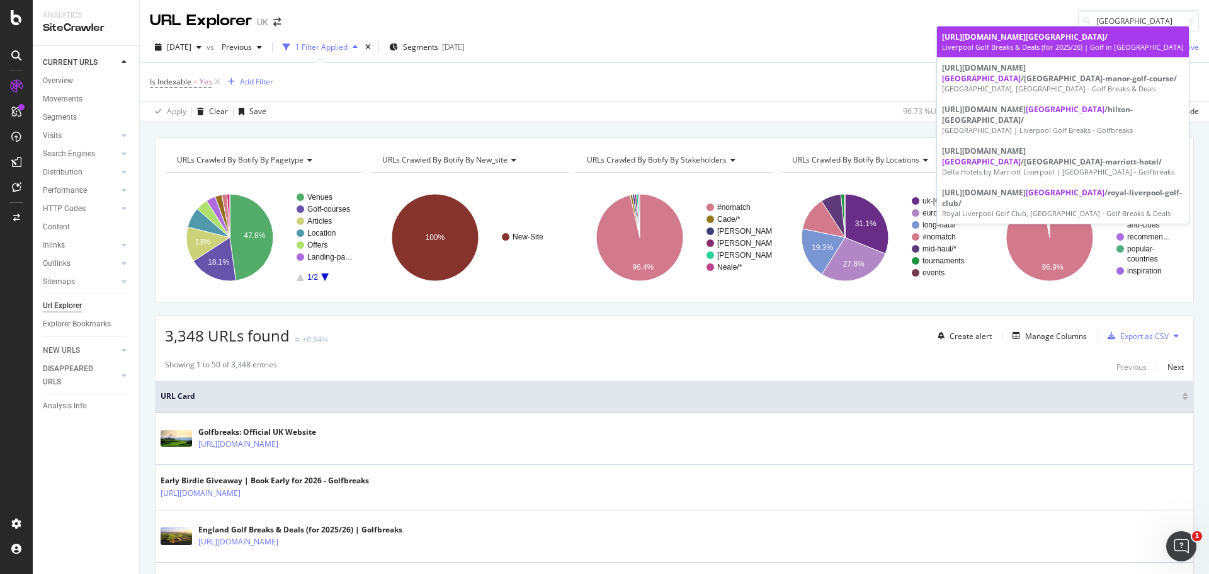 This screenshot has width=1209, height=574. I want to click on text: 13%, so click(203, 242).